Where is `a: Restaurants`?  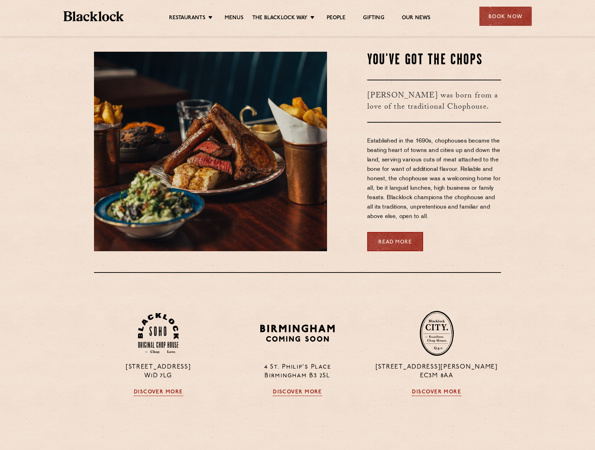
a: Restaurants is located at coordinates (187, 18).